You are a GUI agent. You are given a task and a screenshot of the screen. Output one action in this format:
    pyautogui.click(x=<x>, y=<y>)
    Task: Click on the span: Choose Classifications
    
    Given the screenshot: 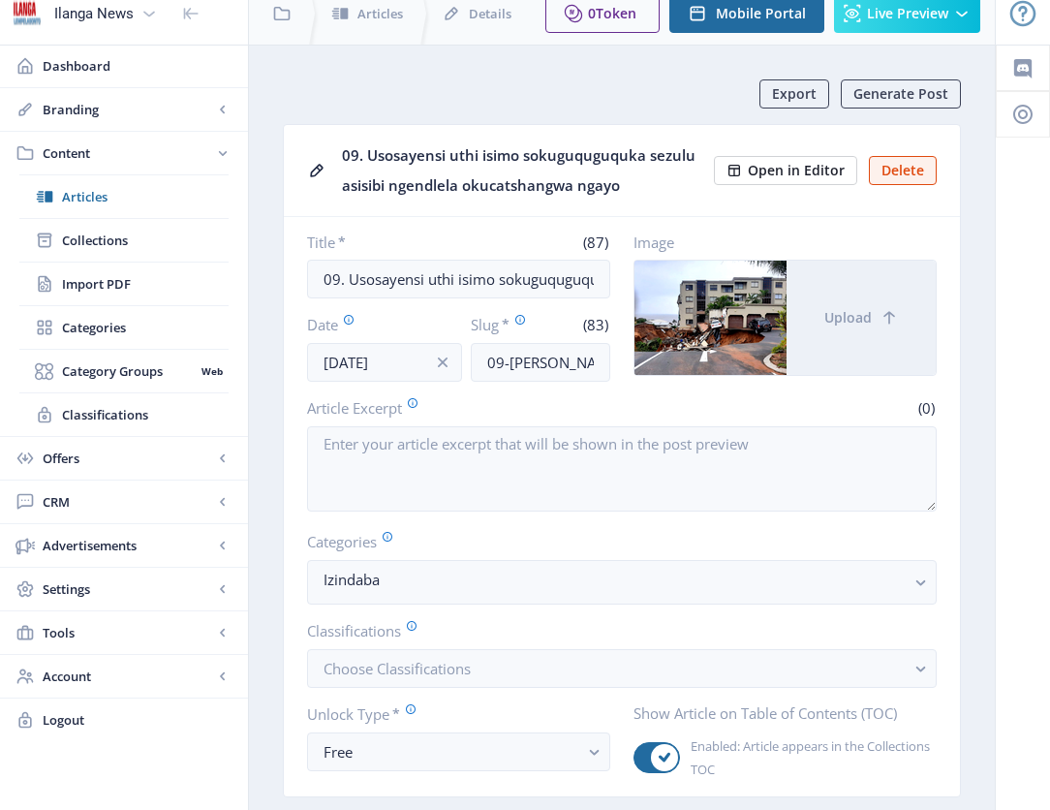 What is the action you would take?
    pyautogui.click(x=397, y=668)
    